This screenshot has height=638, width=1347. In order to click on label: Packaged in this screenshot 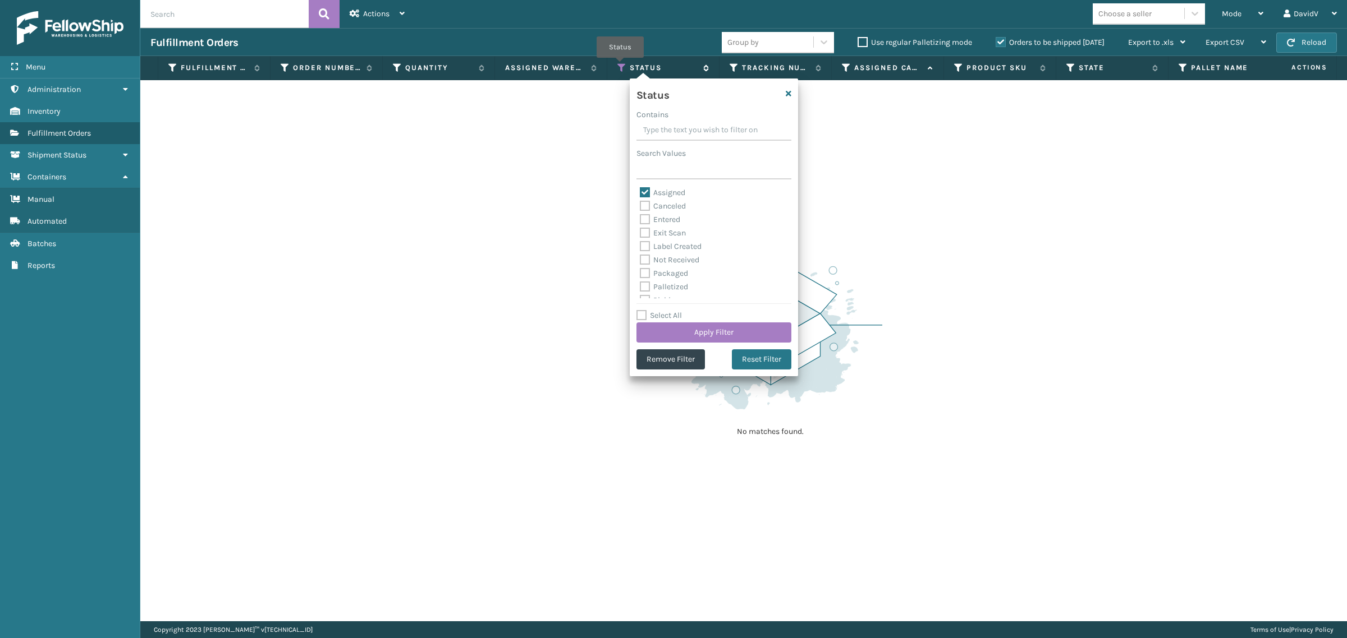, I will do `click(664, 273)`.